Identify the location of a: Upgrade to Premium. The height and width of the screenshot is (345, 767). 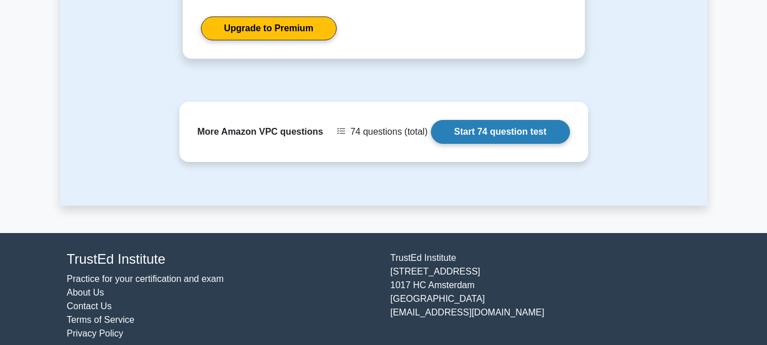
(268, 28).